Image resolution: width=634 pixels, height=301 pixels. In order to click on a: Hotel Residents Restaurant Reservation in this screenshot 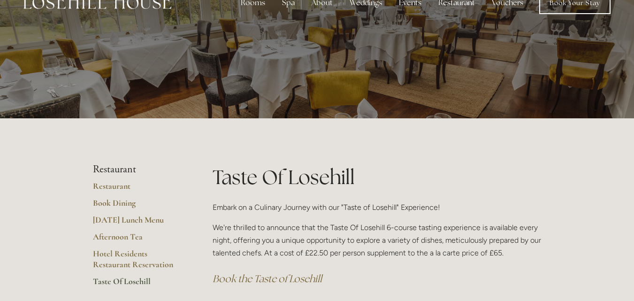, I will do `click(137, 262)`.